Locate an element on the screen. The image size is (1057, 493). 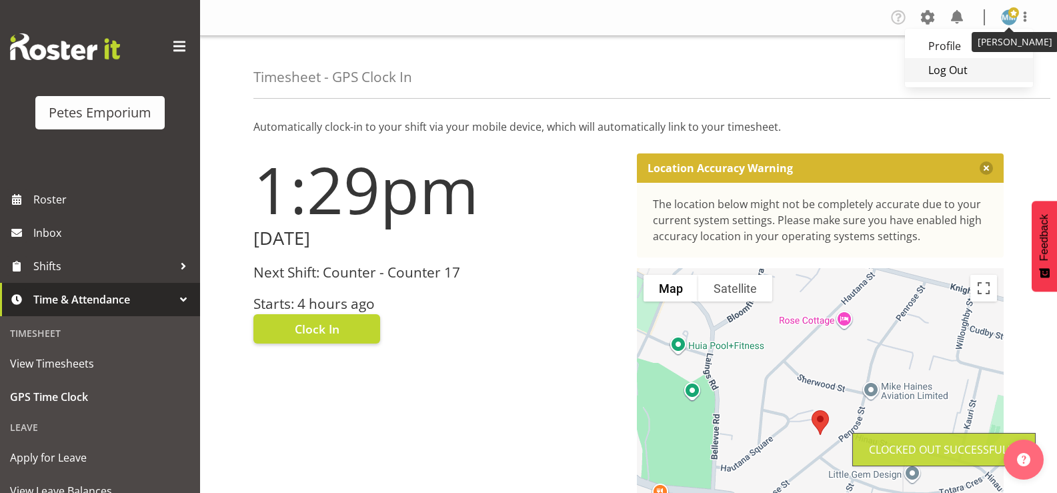
span: Roster is located at coordinates (113, 199).